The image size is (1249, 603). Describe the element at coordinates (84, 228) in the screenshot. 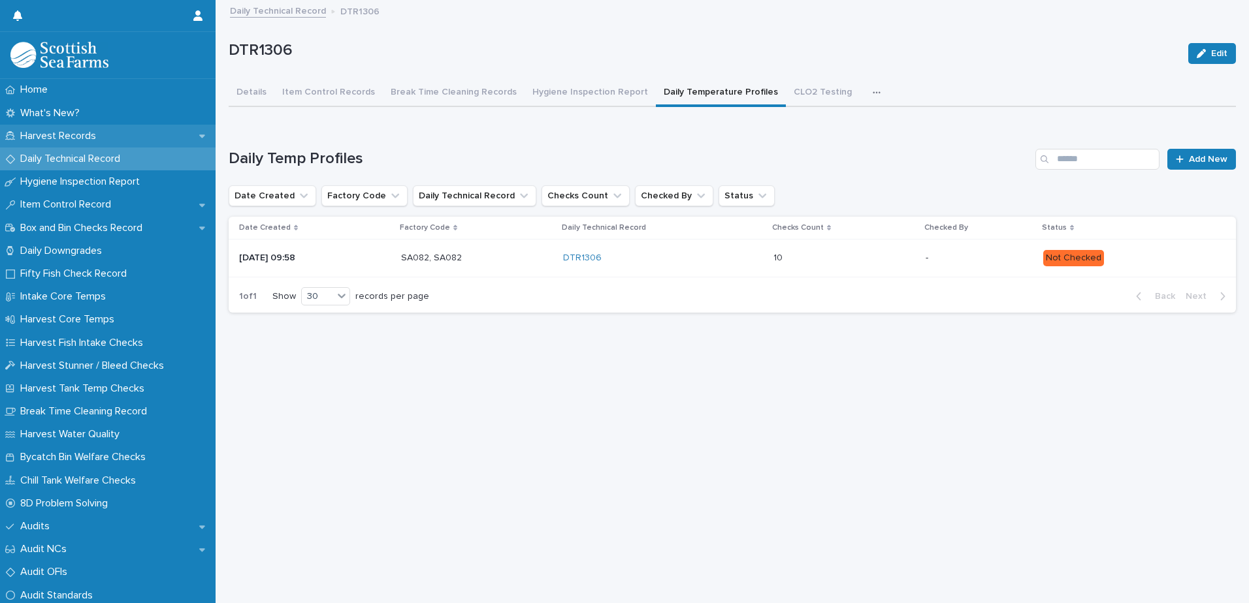

I see `p: Box and Bin Checks Record` at that location.